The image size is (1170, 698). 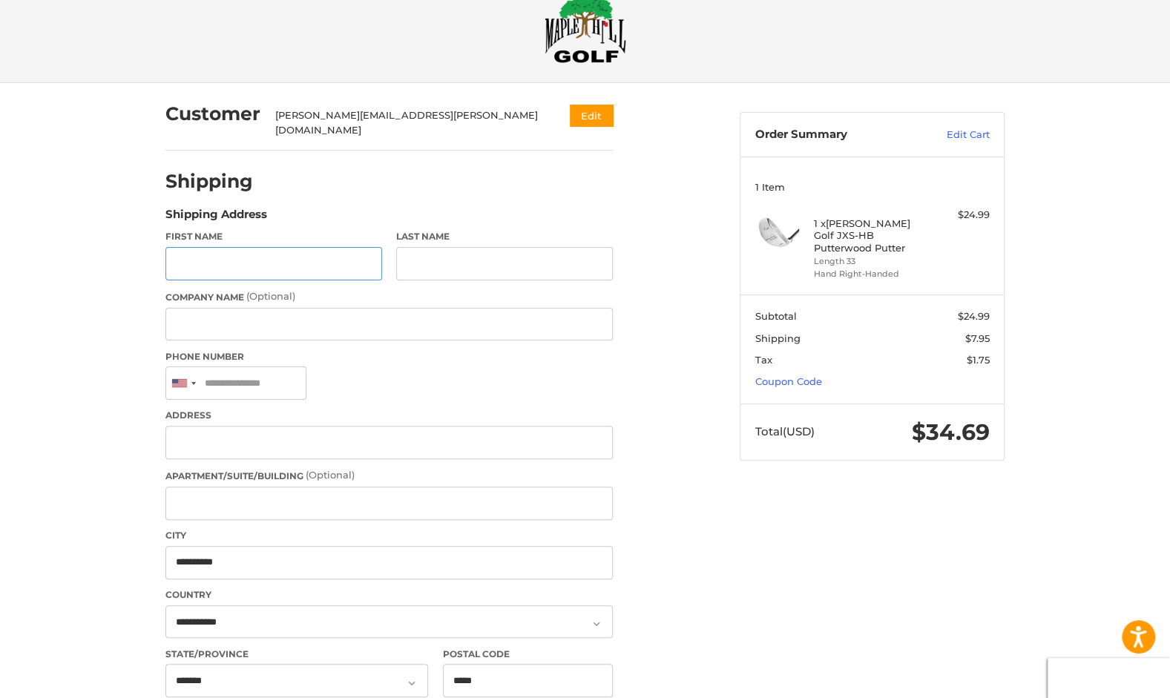 What do you see at coordinates (528, 654) in the screenshot?
I see `label: Postal Code` at bounding box center [528, 654].